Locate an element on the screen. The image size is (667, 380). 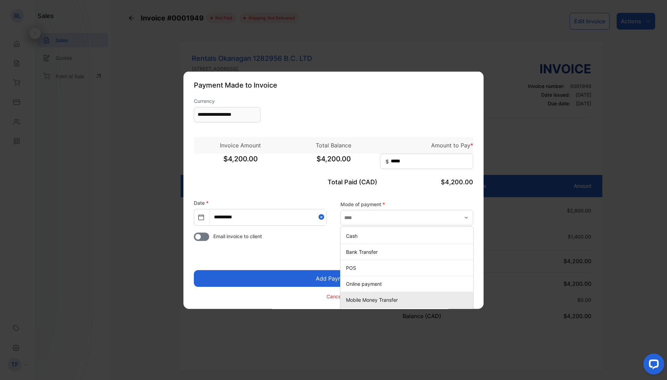
p: Online payment is located at coordinates (408, 283).